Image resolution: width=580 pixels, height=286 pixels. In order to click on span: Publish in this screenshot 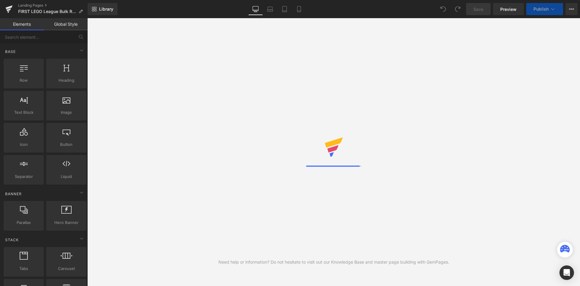, I will do `click(541, 9)`.